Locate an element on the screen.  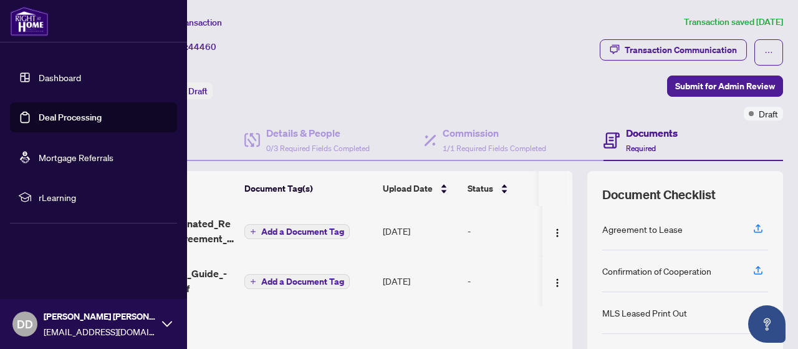
a: Deal Processing is located at coordinates (70, 117).